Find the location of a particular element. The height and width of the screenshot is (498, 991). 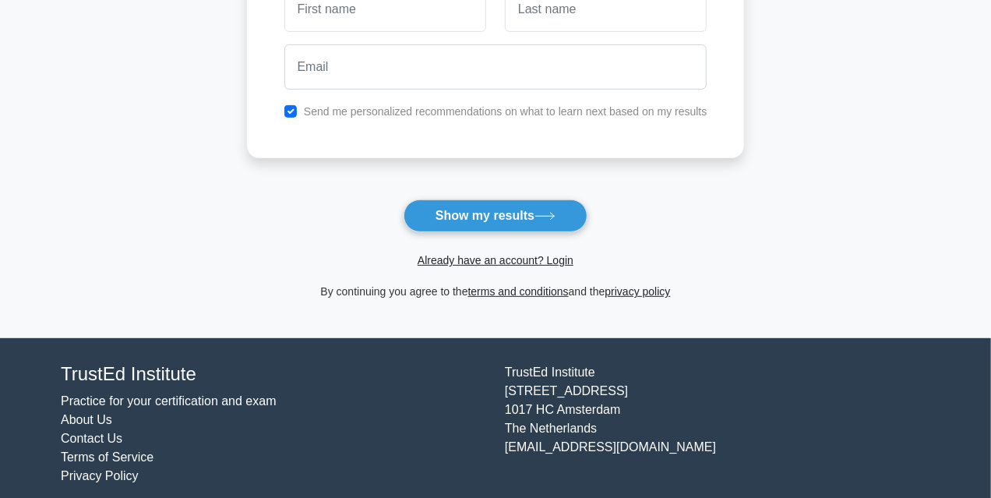

a: Terms of Service is located at coordinates (107, 456).